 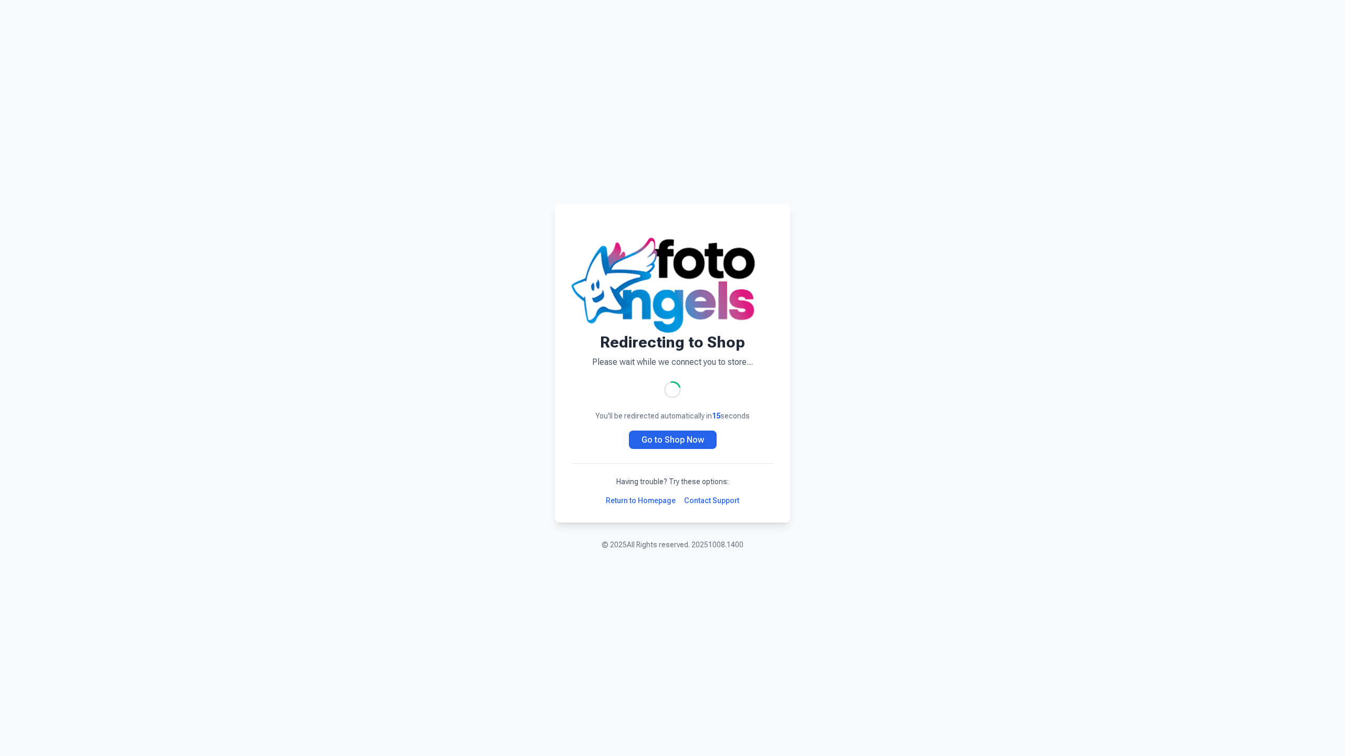 What do you see at coordinates (641, 500) in the screenshot?
I see `a: Return to Homepage` at bounding box center [641, 500].